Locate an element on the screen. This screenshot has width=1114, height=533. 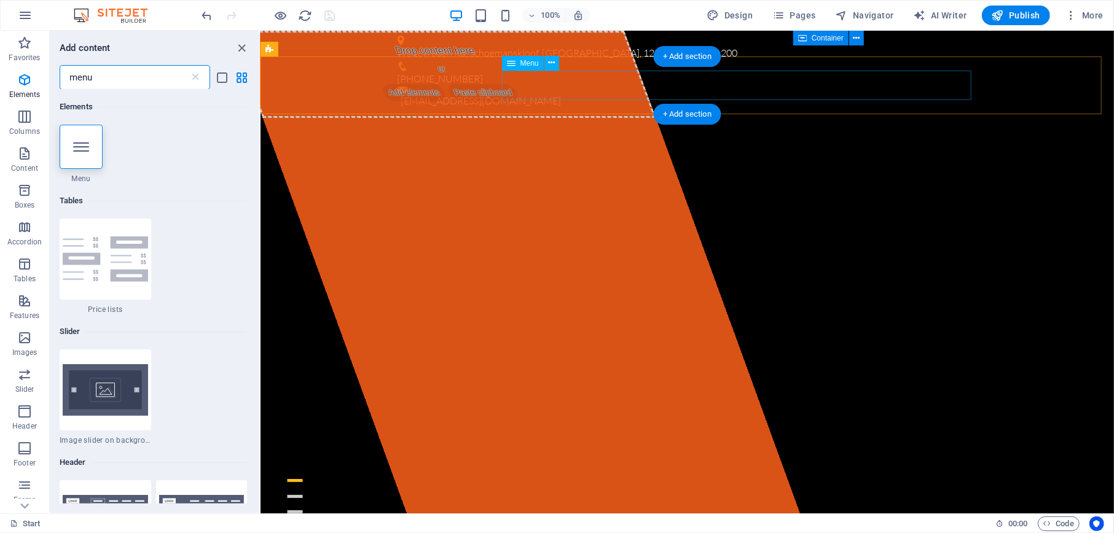
span: Navigator is located at coordinates (865, 15).